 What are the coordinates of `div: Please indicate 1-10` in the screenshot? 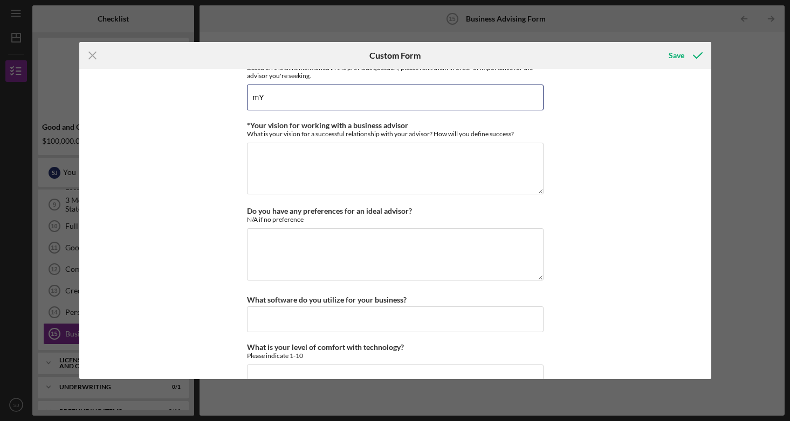 It's located at (395, 356).